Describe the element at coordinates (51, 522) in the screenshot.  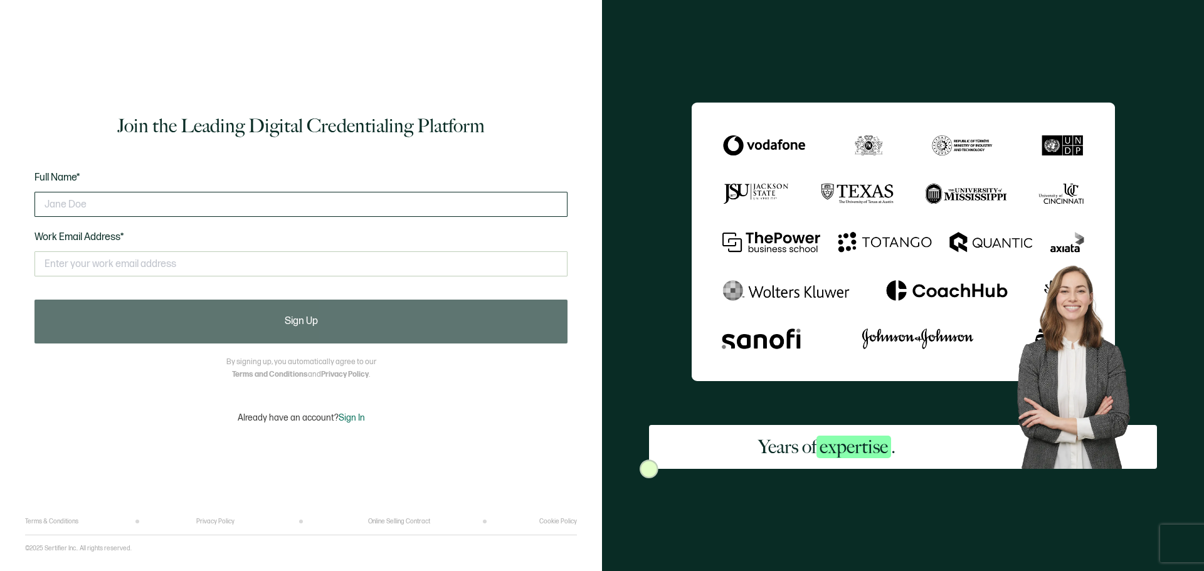
I see `a: Terms & Conditions` at that location.